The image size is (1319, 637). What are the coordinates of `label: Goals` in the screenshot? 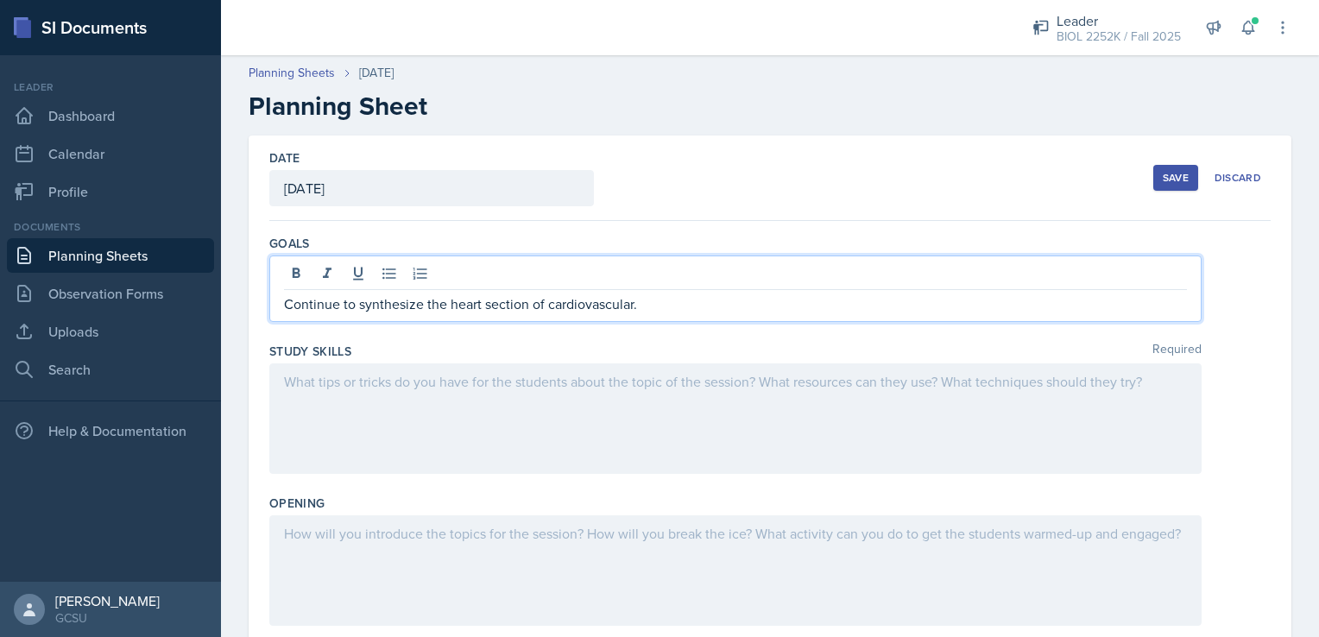 It's located at (289, 243).